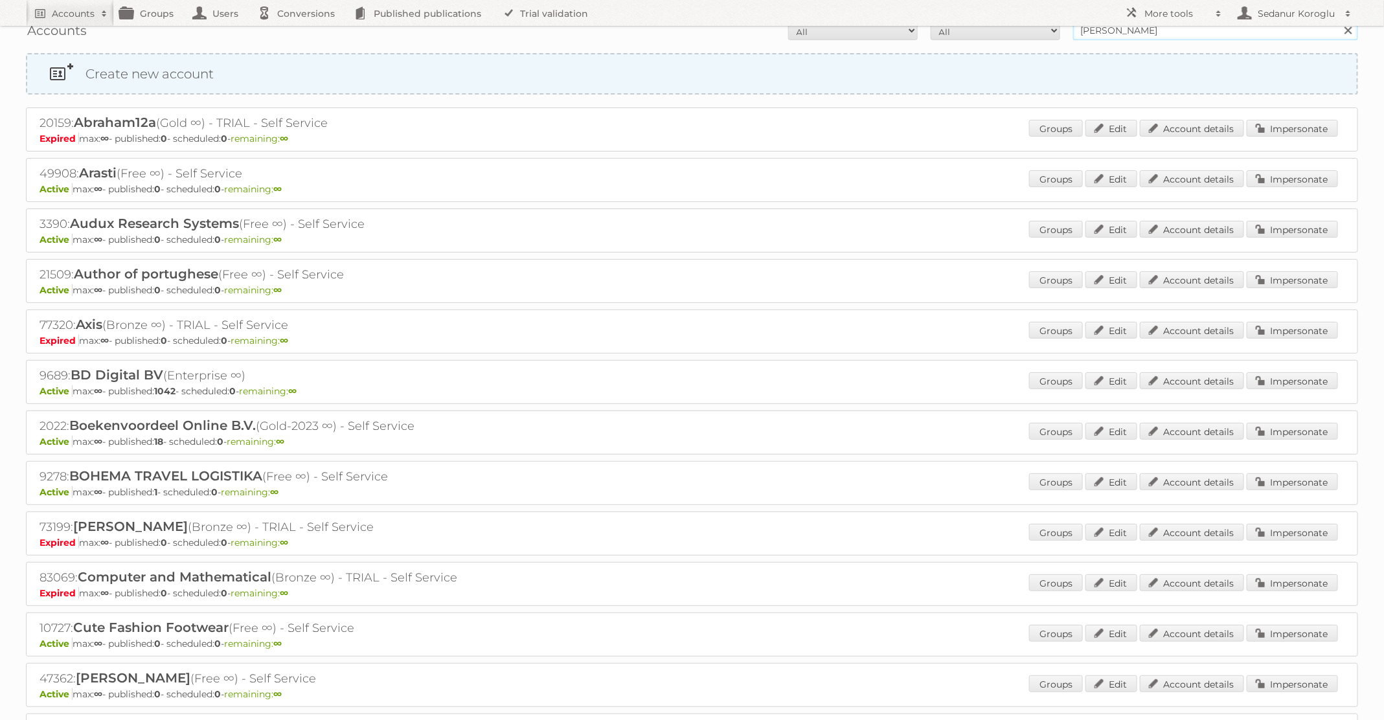 The width and height of the screenshot is (1384, 720). Describe the element at coordinates (266, 123) in the screenshot. I see `h2: 20159: (Gold ∞) - TRIAL - Self Service` at that location.